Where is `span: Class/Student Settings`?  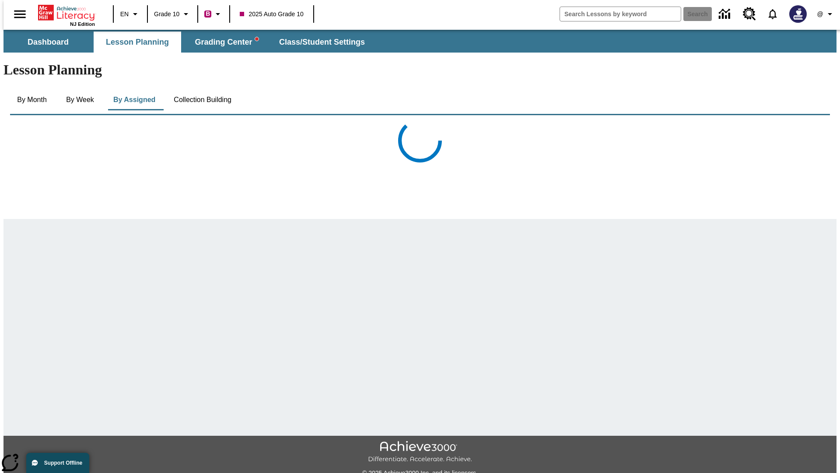
span: Class/Student Settings is located at coordinates (322, 42).